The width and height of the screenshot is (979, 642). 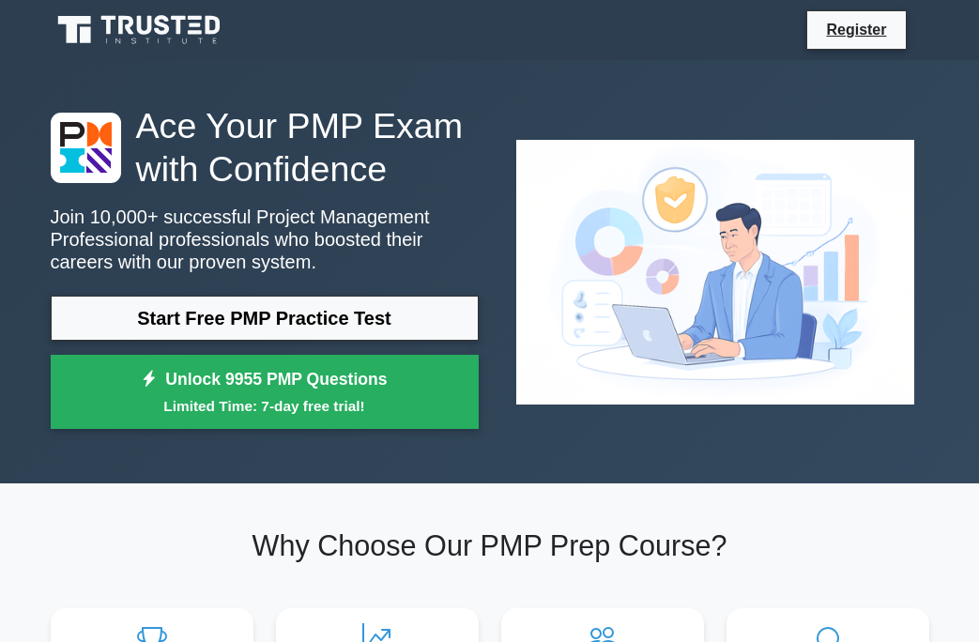 I want to click on h1: Ace Your PMP Exam with Confidence, so click(x=265, y=147).